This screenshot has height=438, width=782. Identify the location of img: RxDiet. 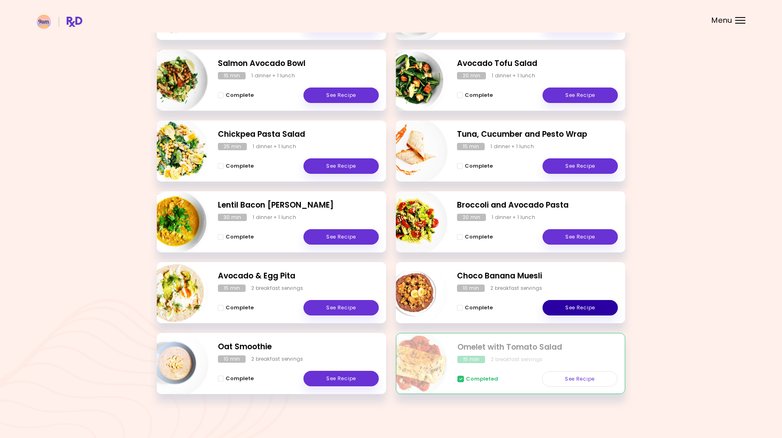
(59, 22).